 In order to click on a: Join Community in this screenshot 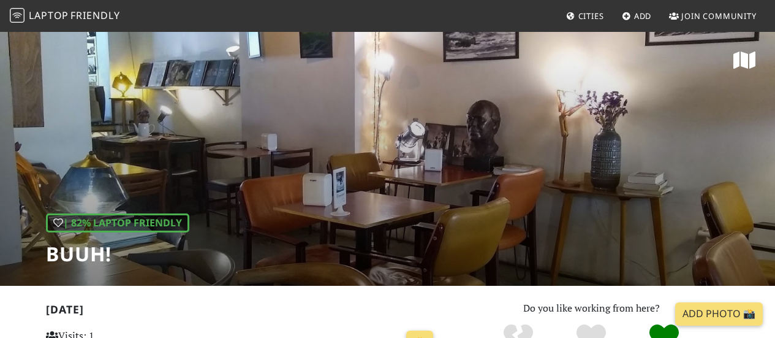, I will do `click(713, 16)`.